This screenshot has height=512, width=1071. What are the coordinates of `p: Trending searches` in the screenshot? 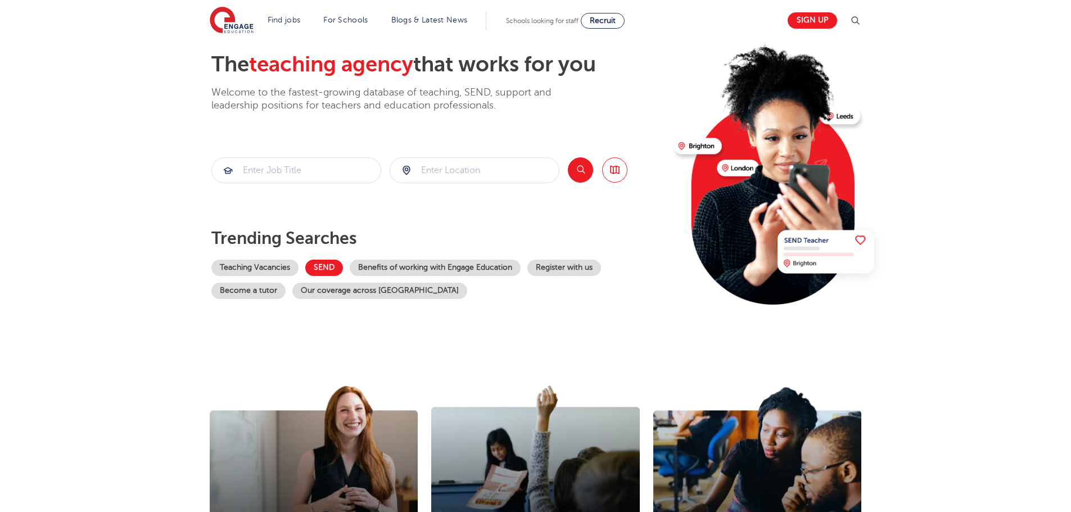 It's located at (438, 238).